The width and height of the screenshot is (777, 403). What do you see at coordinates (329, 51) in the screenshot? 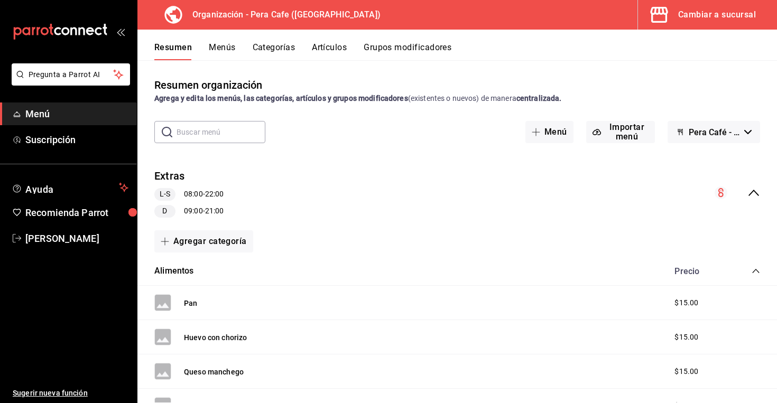
I see `button: Artículos` at bounding box center [329, 51].